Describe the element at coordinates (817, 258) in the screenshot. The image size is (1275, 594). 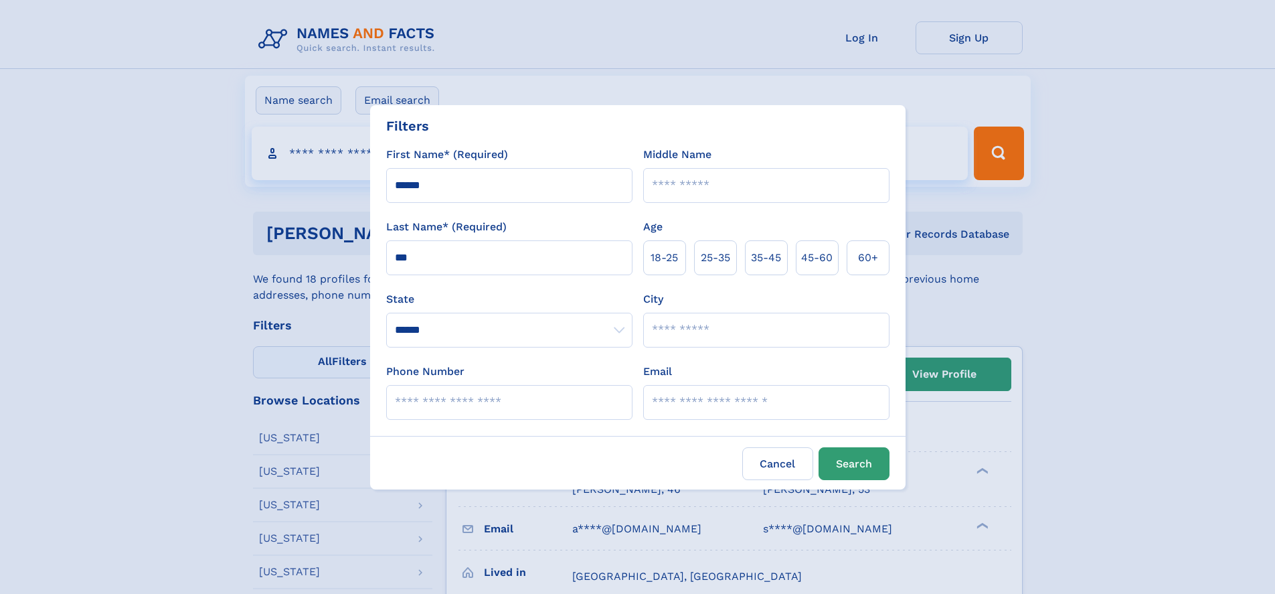
I see `span: 45‑60` at that location.